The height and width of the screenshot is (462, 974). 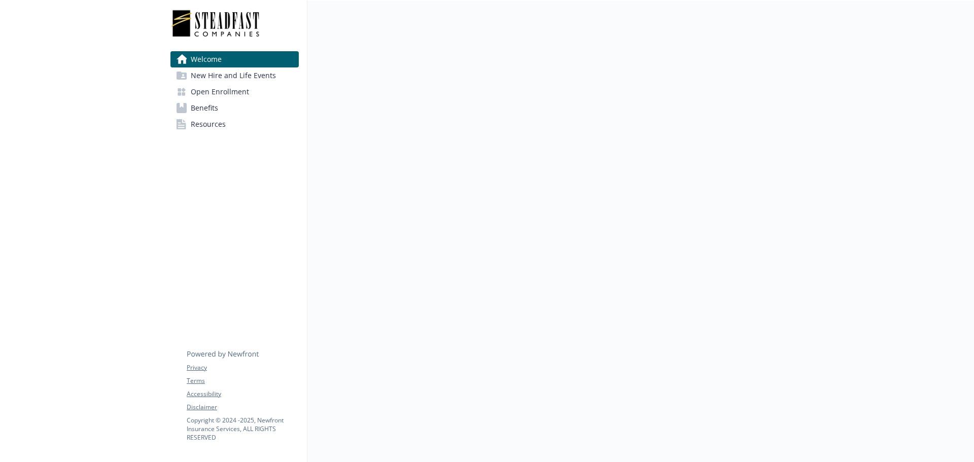 What do you see at coordinates (243, 381) in the screenshot?
I see `a: Terms` at bounding box center [243, 381].